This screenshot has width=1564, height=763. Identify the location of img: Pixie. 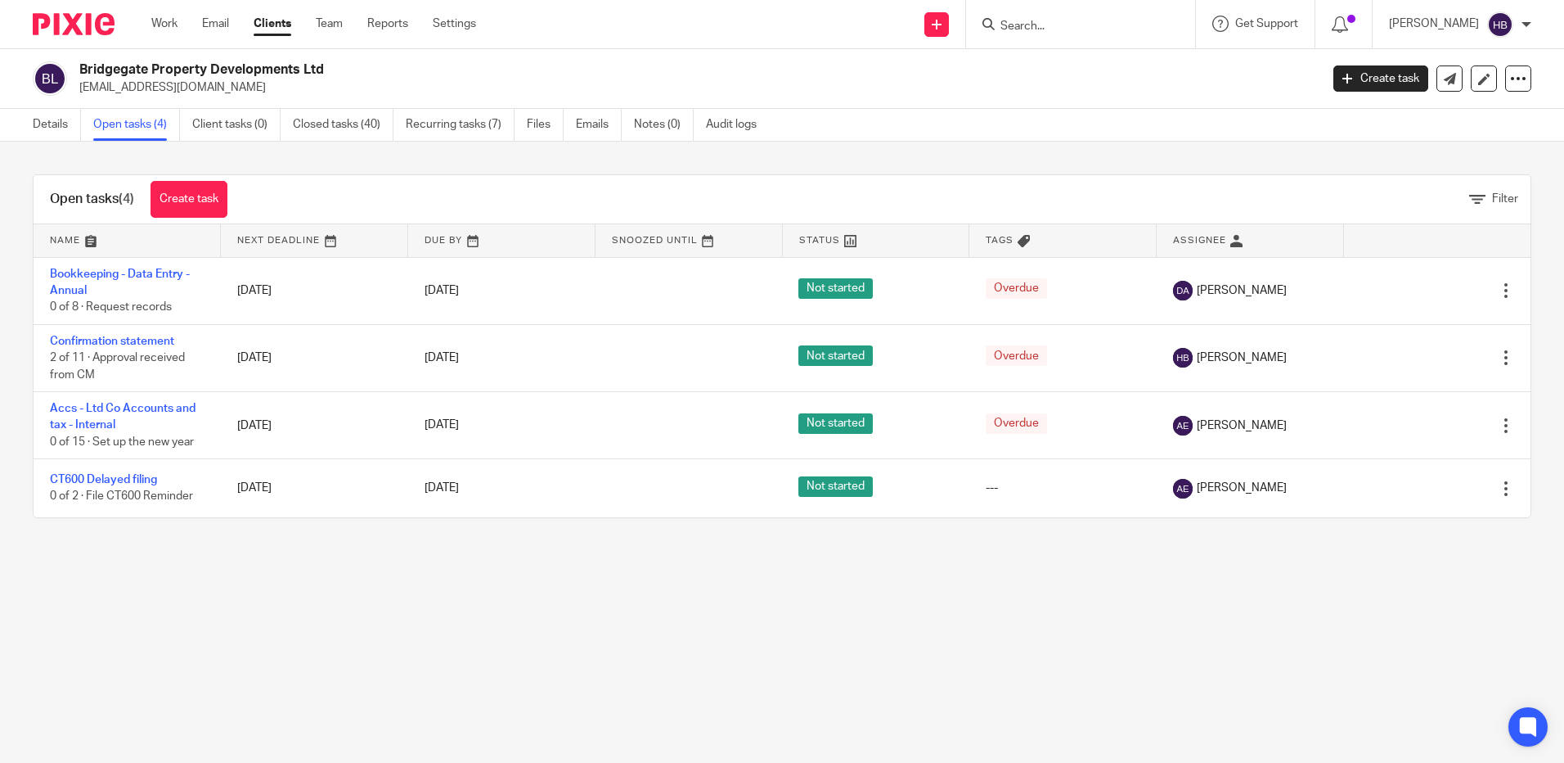
(74, 24).